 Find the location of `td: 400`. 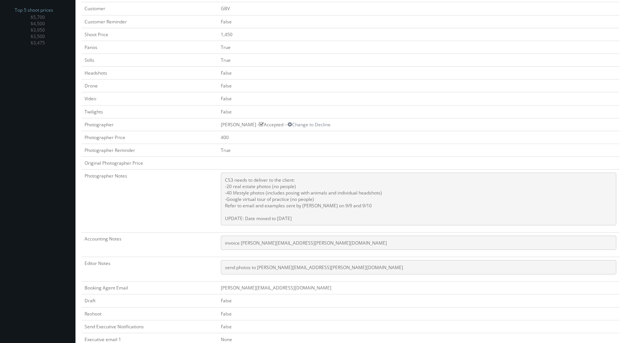

td: 400 is located at coordinates (418, 137).